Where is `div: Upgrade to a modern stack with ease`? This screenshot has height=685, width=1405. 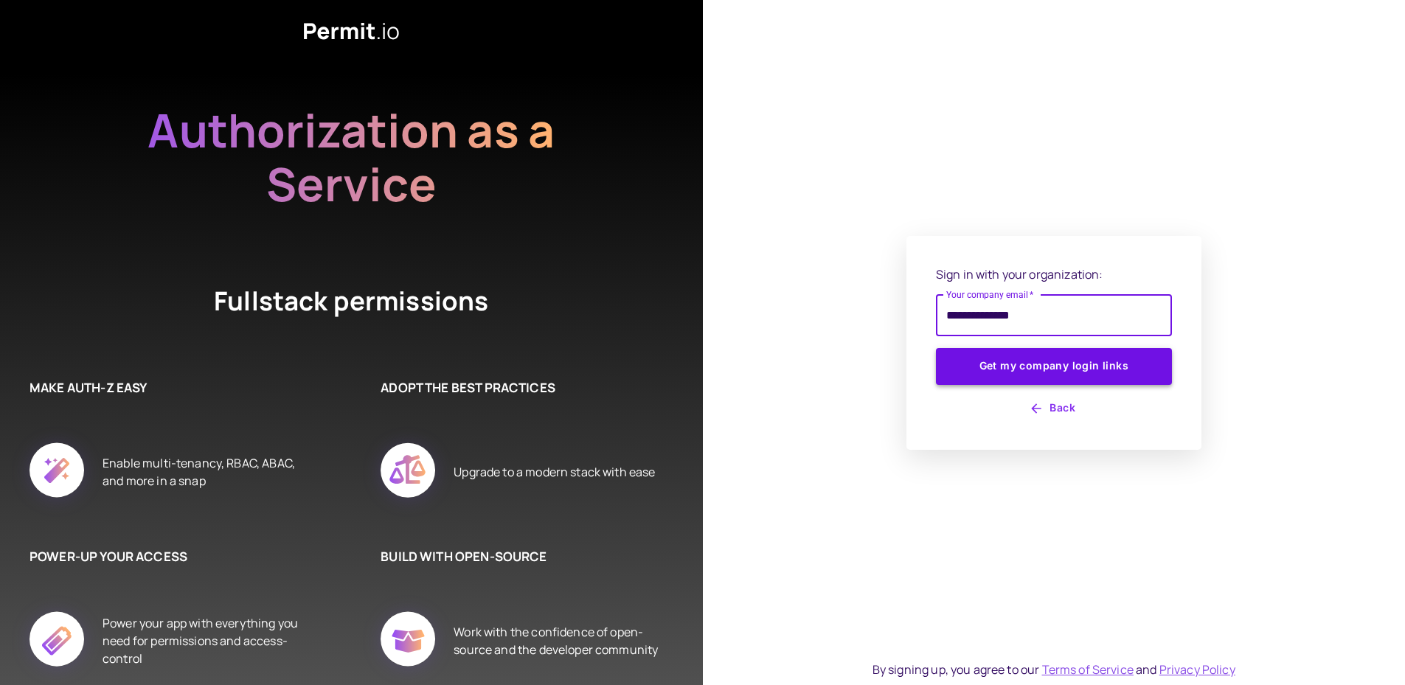
div: Upgrade to a modern stack with ease is located at coordinates (554, 472).